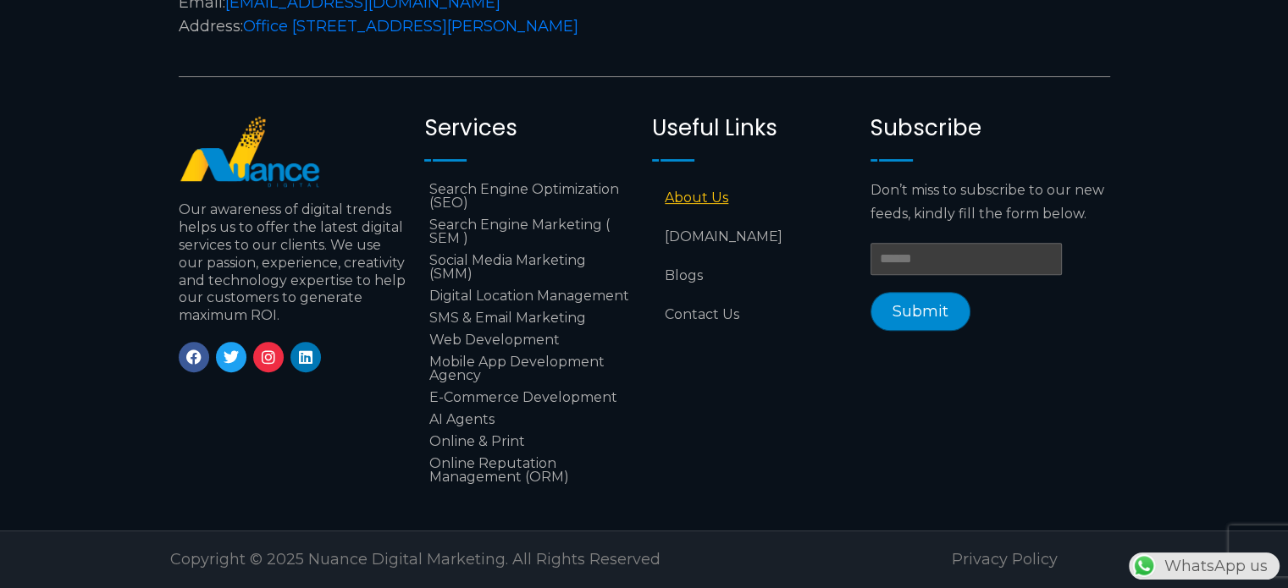  Describe the element at coordinates (753, 198) in the screenshot. I see `a: About Us` at that location.